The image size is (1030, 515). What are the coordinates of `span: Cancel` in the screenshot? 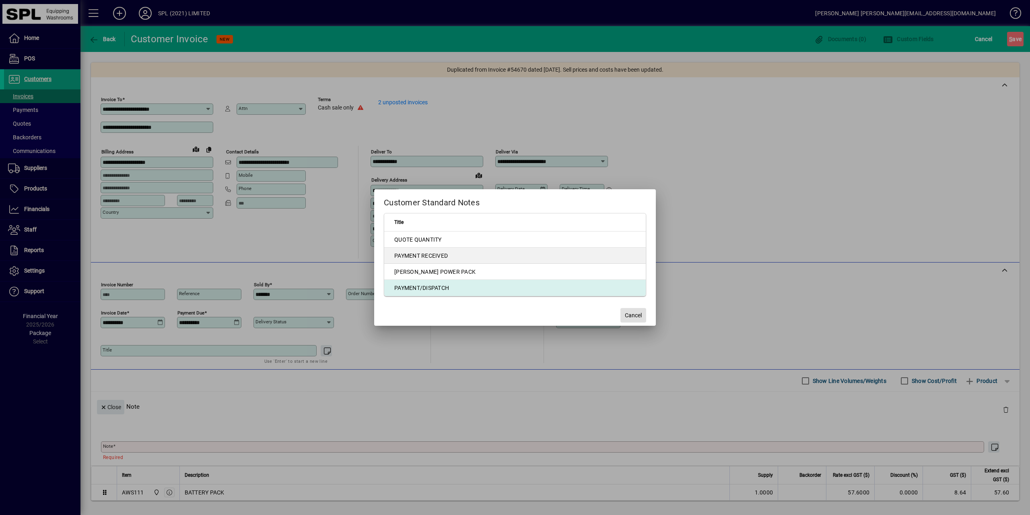 It's located at (633, 315).